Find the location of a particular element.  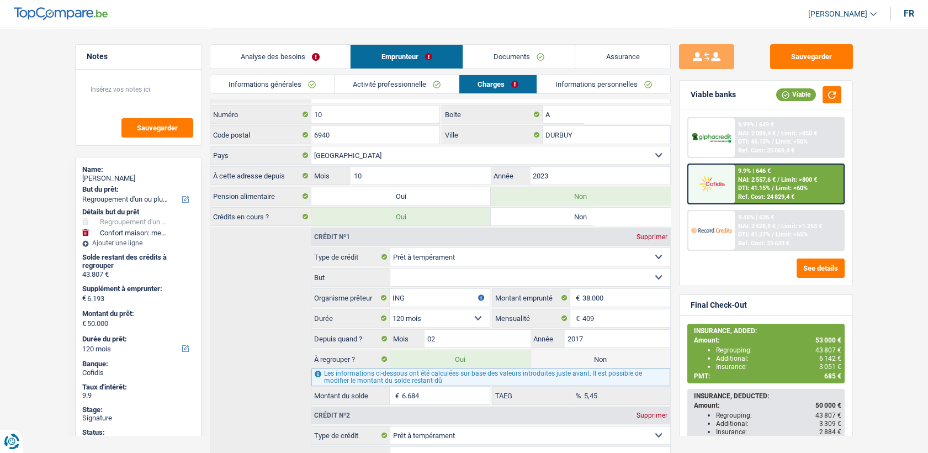

a: Informations générales is located at coordinates (272, 84).